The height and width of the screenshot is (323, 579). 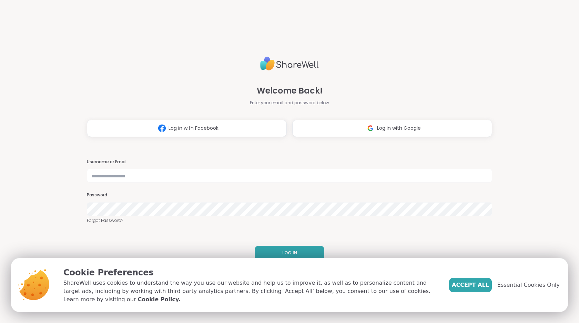 I want to click on span: Accept All, so click(x=471, y=285).